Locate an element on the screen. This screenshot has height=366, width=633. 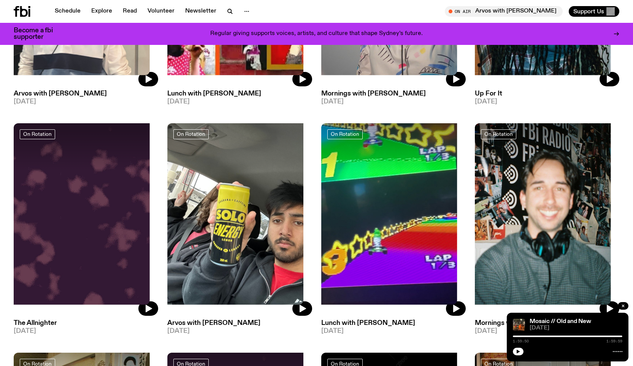
a: Mosaic // Old and New is located at coordinates (560, 321).